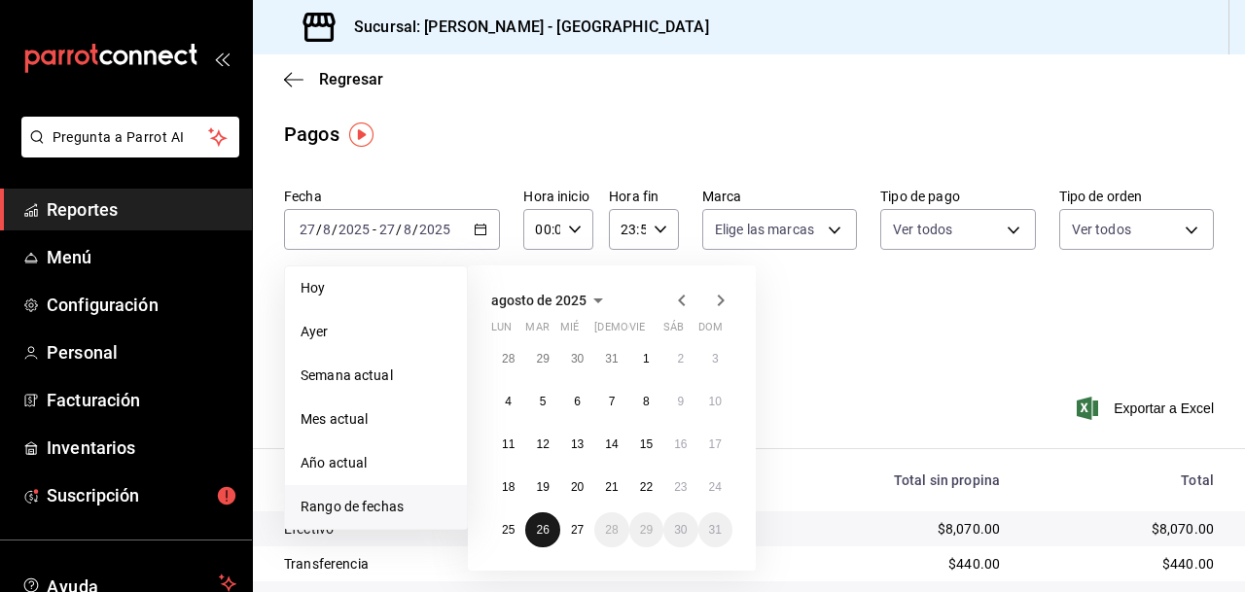  I want to click on span: Menú, so click(141, 257).